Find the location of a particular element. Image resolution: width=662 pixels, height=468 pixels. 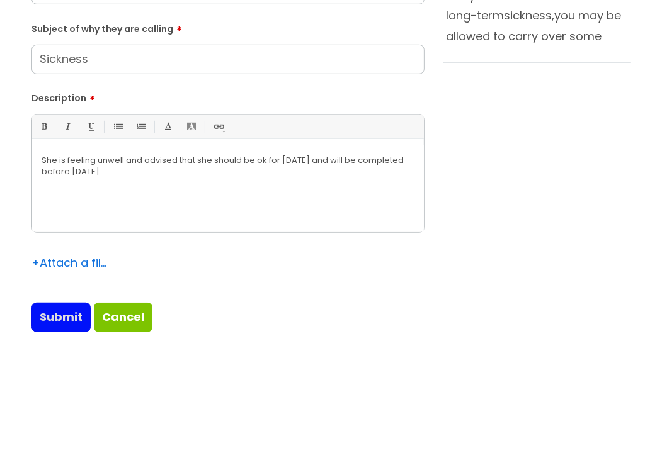

a: Back Color is located at coordinates (191, 127).